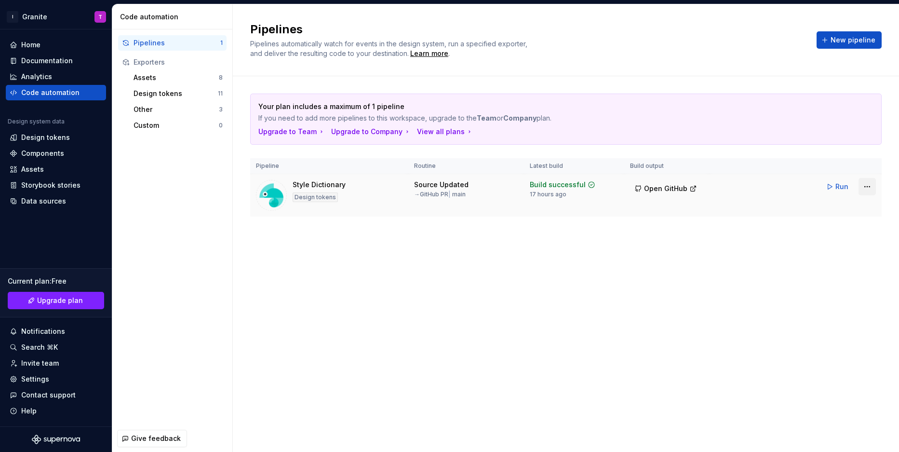  I want to click on a: Assets8, so click(178, 78).